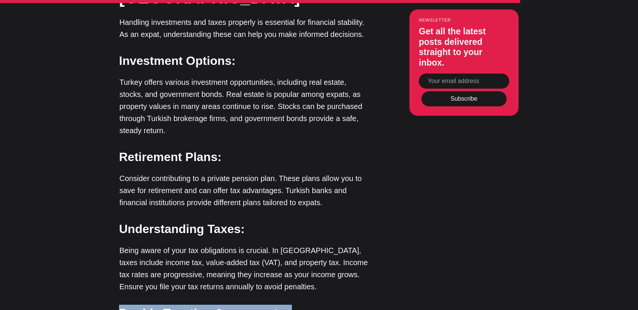  Describe the element at coordinates (246, 28) in the screenshot. I see `p: Handling investments and taxes properly is essential for financial stability. As an expat, unders...` at that location.